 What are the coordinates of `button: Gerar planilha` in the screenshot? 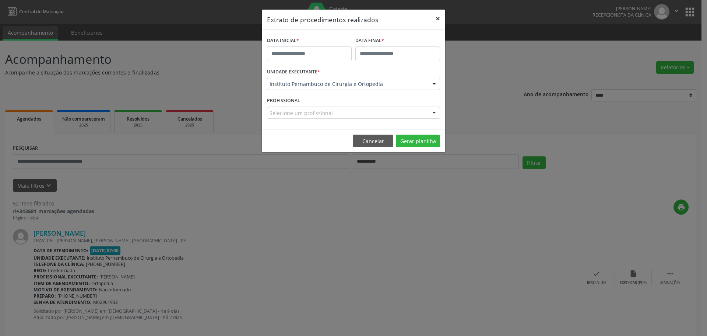 It's located at (418, 141).